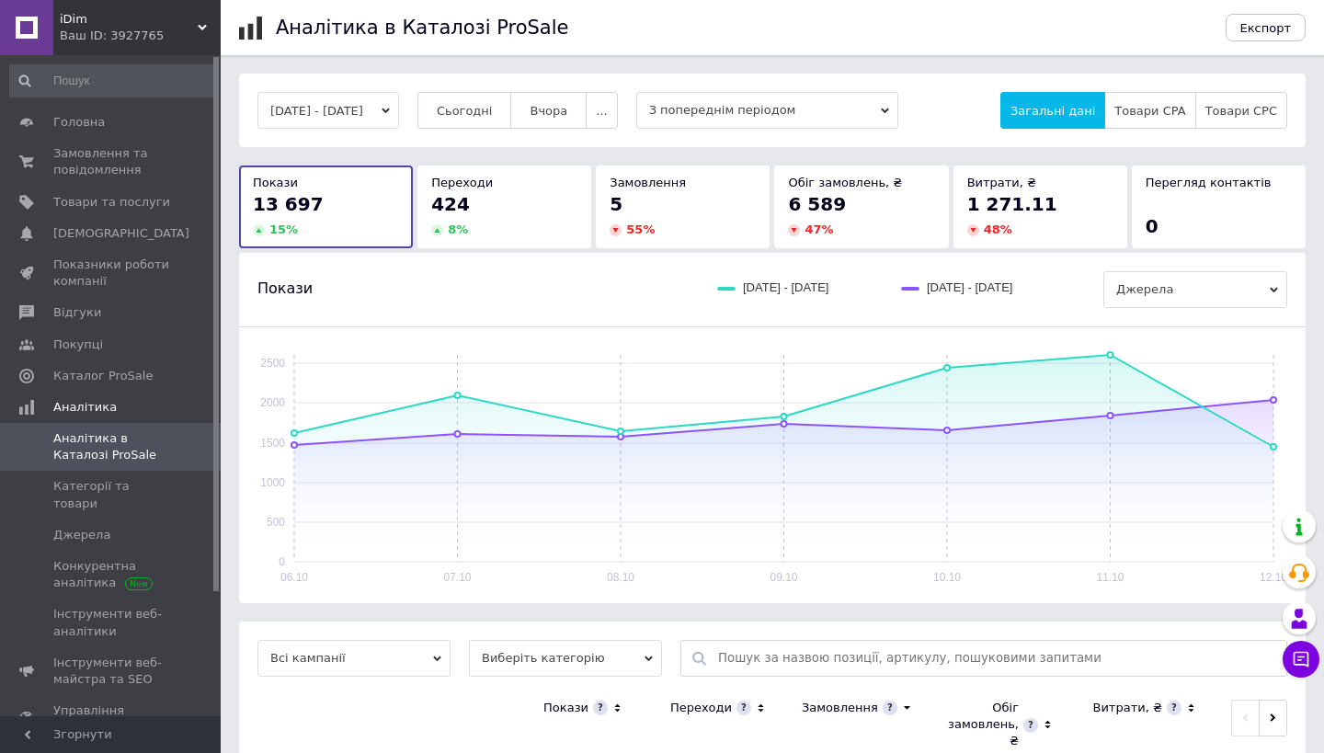 The image size is (1324, 753). Describe the element at coordinates (272, 403) in the screenshot. I see `text: 2000` at that location.